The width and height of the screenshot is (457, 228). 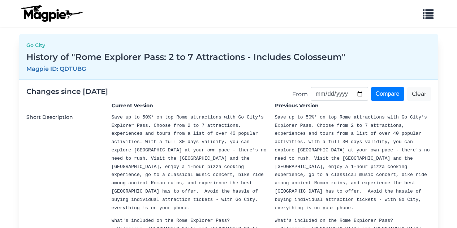 I want to click on h3: History of "Rome Explorer Pass: 2 to 7 Attractions - Includes Colosseum", so click(x=229, y=57).